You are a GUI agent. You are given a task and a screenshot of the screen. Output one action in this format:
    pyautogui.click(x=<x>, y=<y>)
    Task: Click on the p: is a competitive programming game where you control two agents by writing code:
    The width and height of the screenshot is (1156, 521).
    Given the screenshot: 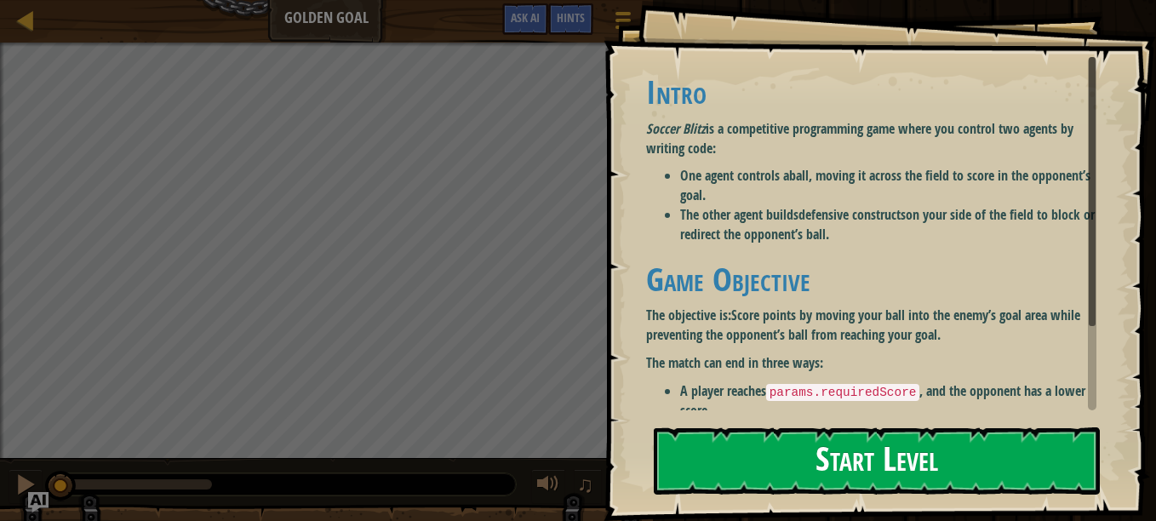 What is the action you would take?
    pyautogui.click(x=878, y=139)
    